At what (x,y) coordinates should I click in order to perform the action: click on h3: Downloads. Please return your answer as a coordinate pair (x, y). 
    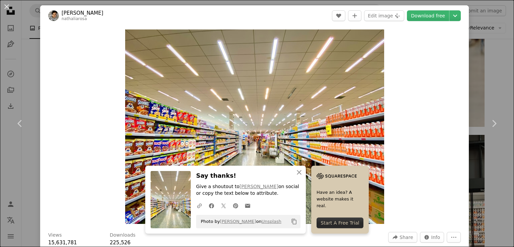
    Looking at the image, I should click on (123, 235).